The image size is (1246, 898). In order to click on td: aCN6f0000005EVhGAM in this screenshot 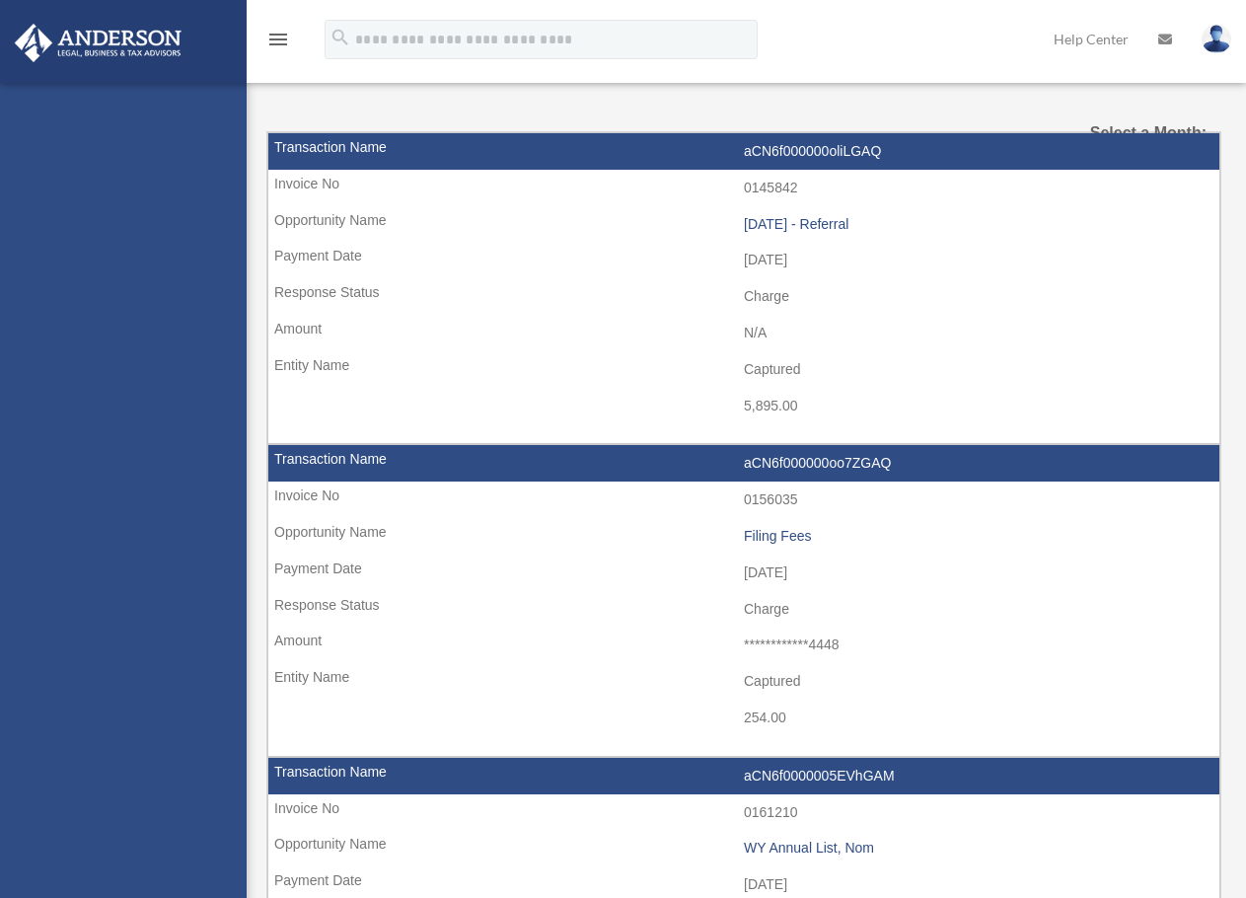, I will do `click(744, 777)`.